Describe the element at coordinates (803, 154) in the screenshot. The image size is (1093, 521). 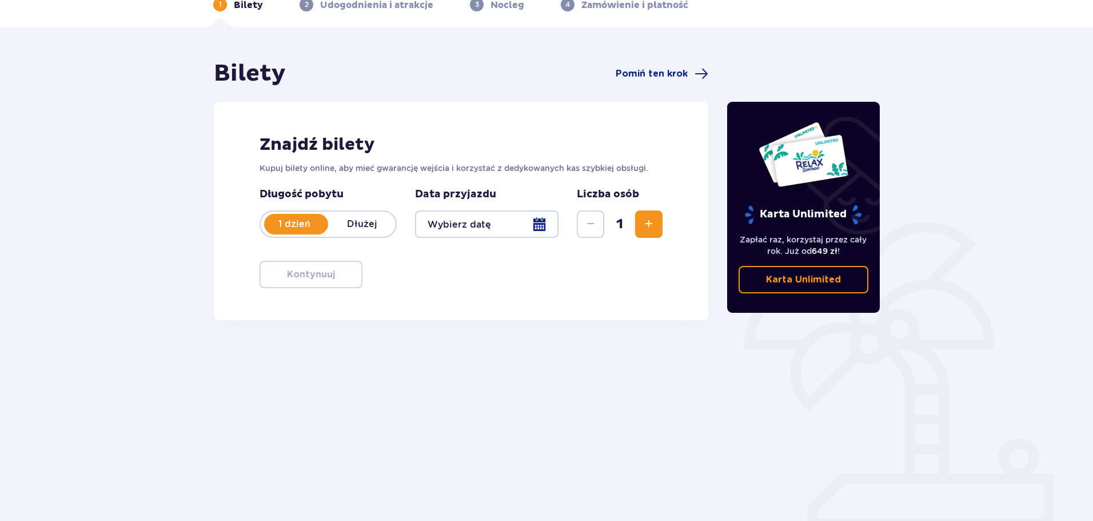
I see `img: Dwie karty całoroczne do Suntago z napisem 'UNLIMITED RELAX', na białym tle z tropikalnymi liśćmi...` at that location.